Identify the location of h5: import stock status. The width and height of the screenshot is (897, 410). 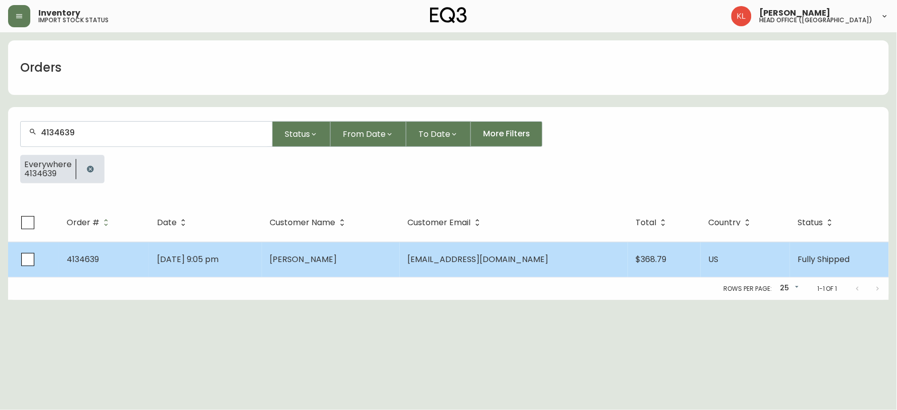
(73, 20).